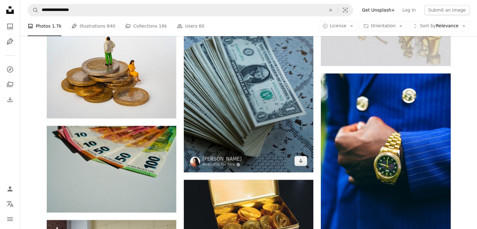  I want to click on a: Collections, so click(10, 84).